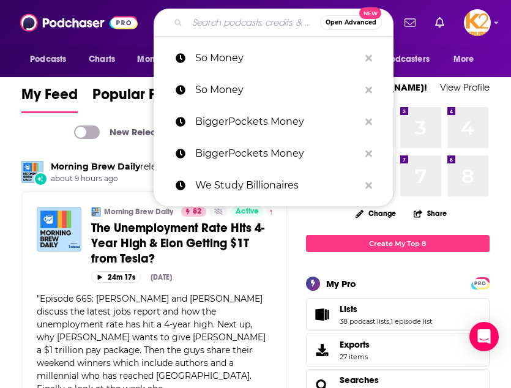 Image resolution: width=511 pixels, height=388 pixels. What do you see at coordinates (137, 98) in the screenshot?
I see `span: Popular Feed` at bounding box center [137, 98].